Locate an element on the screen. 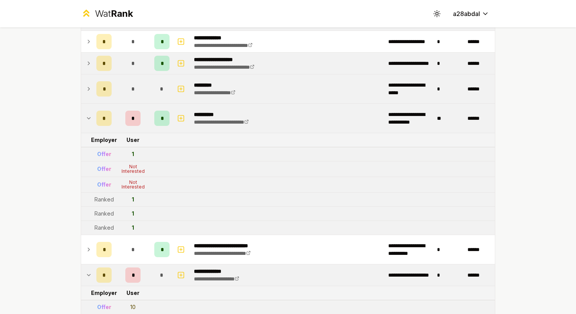 This screenshot has width=576, height=314. a: WatRank is located at coordinates (107, 14).